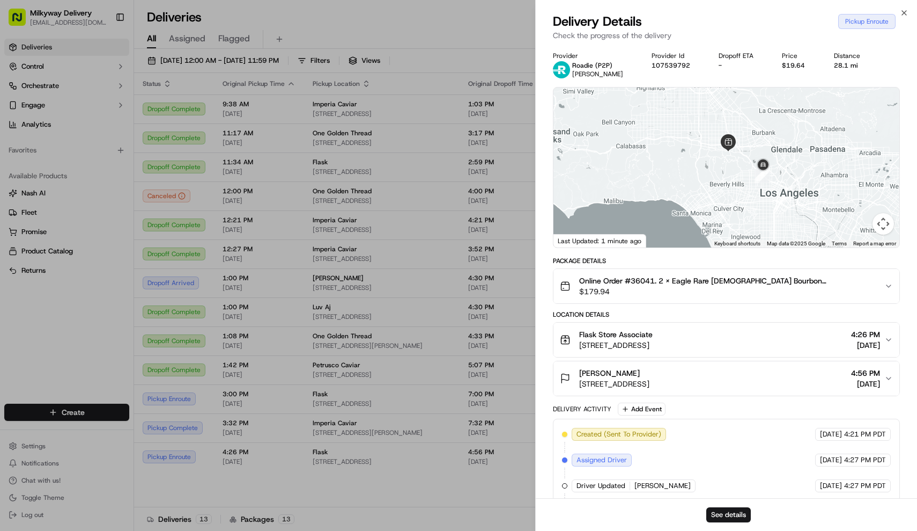 This screenshot has height=531, width=917. Describe the element at coordinates (642, 409) in the screenshot. I see `button: Add Event` at that location.